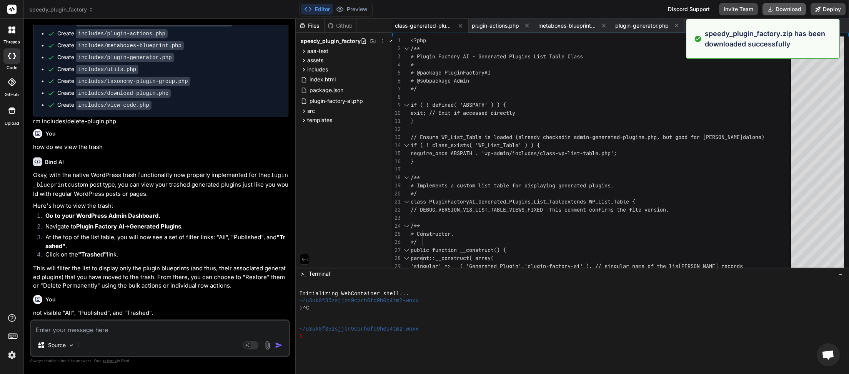 This screenshot has height=374, width=849. What do you see at coordinates (567, 26) in the screenshot?
I see `span: metaboxes-blueprint.php` at bounding box center [567, 26].